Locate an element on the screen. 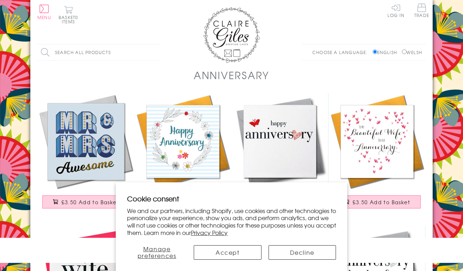 Image resolution: width=463 pixels, height=271 pixels. button: Decline is located at coordinates (302, 252).